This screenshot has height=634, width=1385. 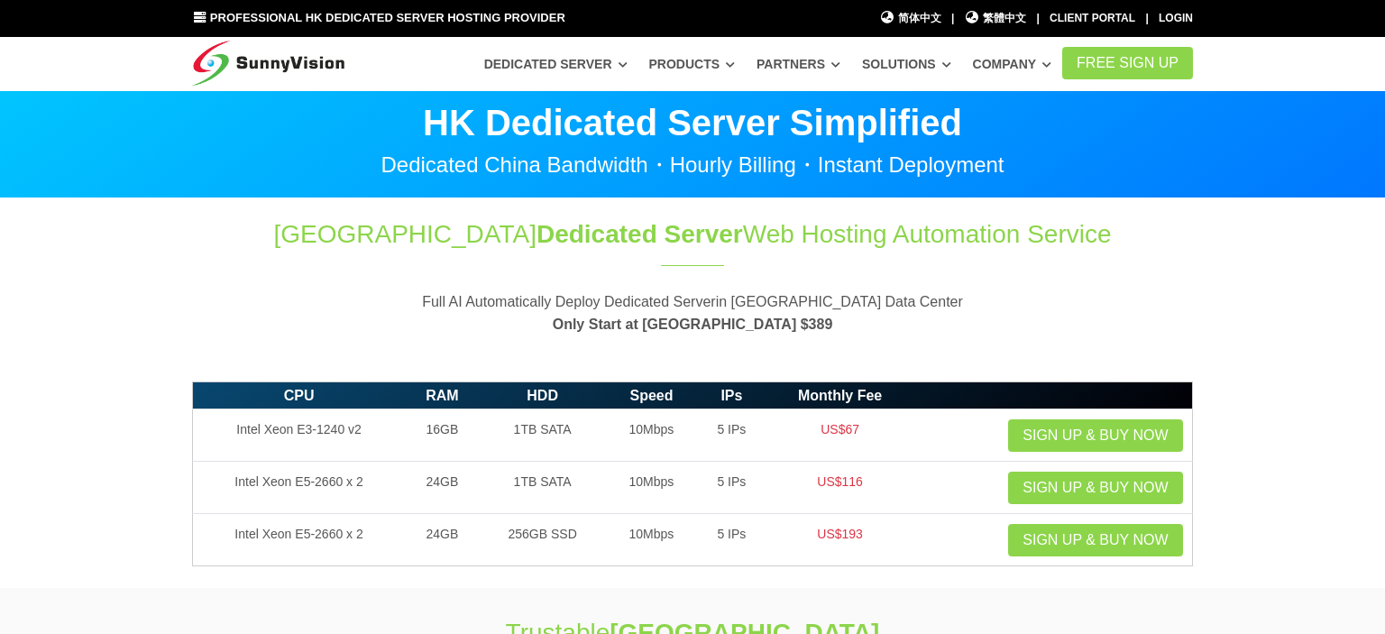 What do you see at coordinates (299, 395) in the screenshot?
I see `th: CPU` at bounding box center [299, 395].